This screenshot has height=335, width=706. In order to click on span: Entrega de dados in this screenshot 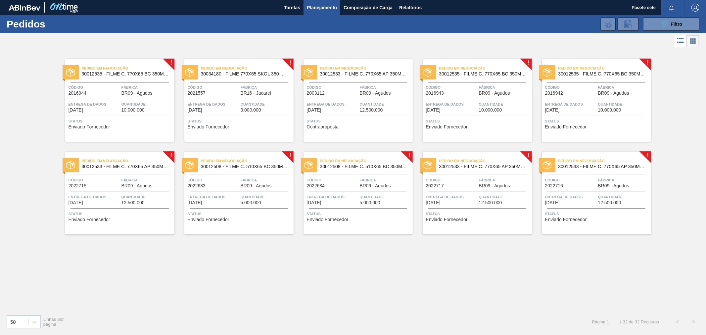, I will do `click(94, 104)`.